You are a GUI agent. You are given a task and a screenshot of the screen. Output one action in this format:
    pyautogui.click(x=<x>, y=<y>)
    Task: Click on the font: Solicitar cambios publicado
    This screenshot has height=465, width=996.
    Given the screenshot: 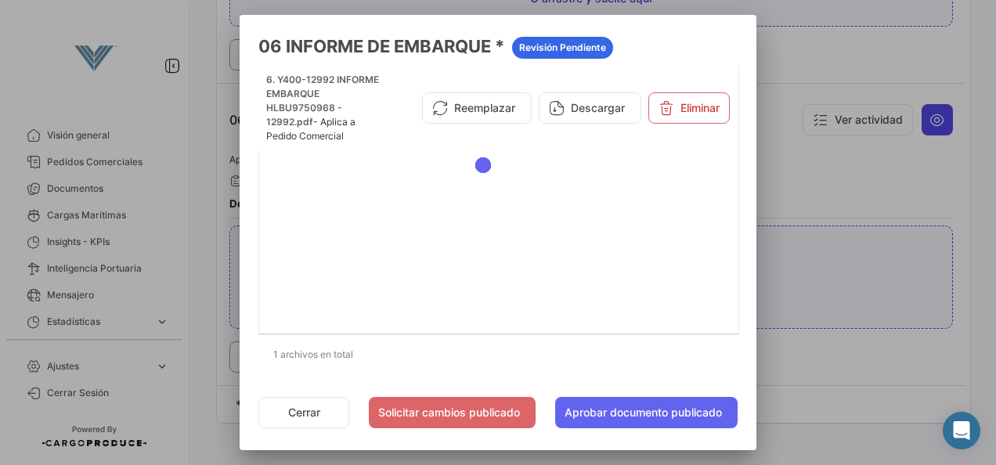 What is the action you would take?
    pyautogui.click(x=448, y=412)
    